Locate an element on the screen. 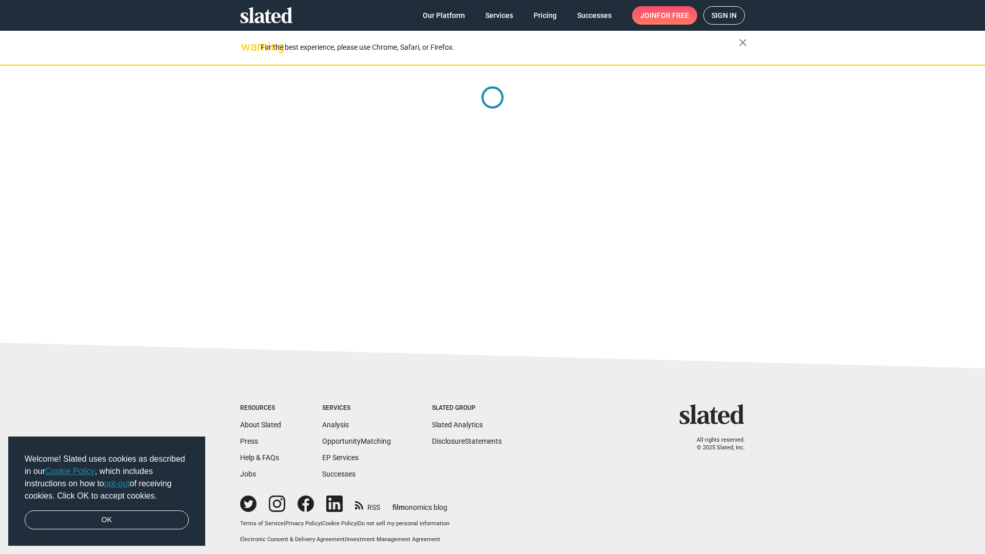  span: Services is located at coordinates (499, 15).